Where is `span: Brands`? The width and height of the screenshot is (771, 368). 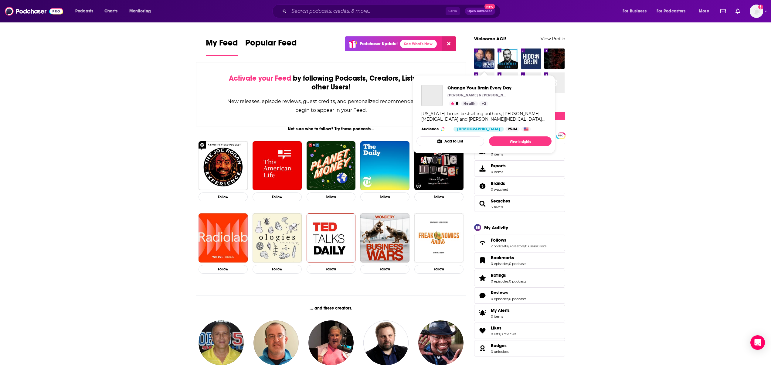
span: Brands is located at coordinates (519, 186).